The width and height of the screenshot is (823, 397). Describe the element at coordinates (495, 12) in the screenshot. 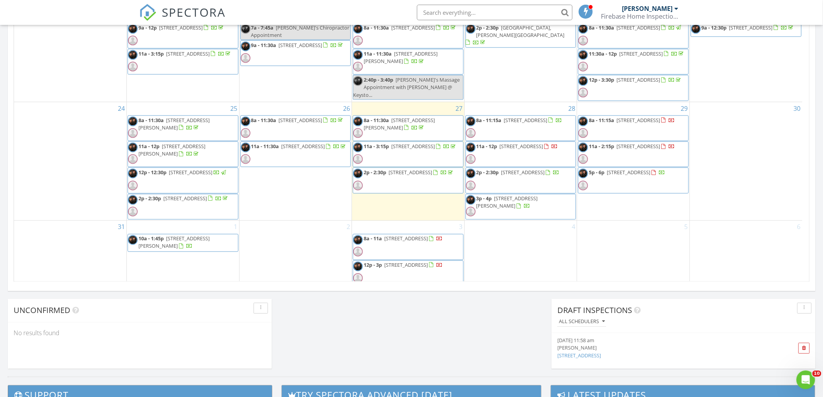

I see `input: Search everything...` at that location.